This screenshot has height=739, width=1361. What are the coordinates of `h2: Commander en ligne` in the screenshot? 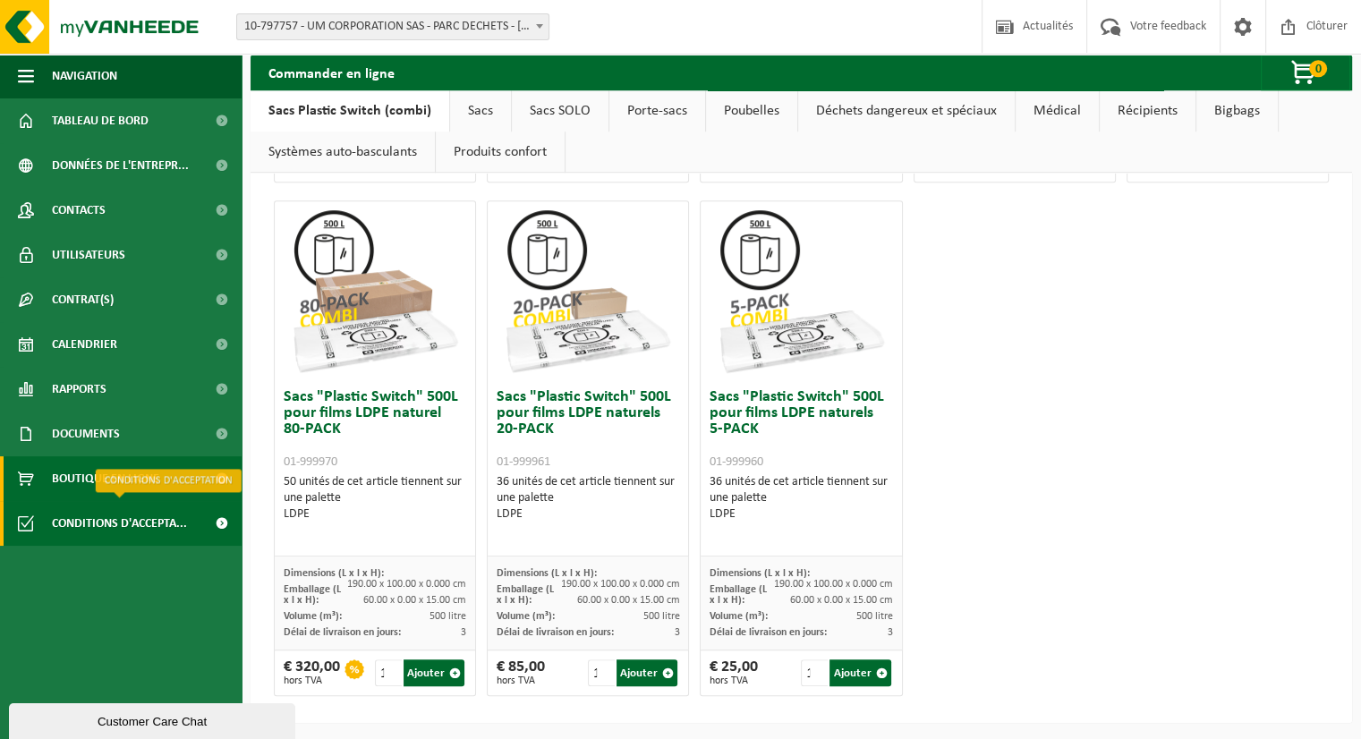 It's located at (331, 72).